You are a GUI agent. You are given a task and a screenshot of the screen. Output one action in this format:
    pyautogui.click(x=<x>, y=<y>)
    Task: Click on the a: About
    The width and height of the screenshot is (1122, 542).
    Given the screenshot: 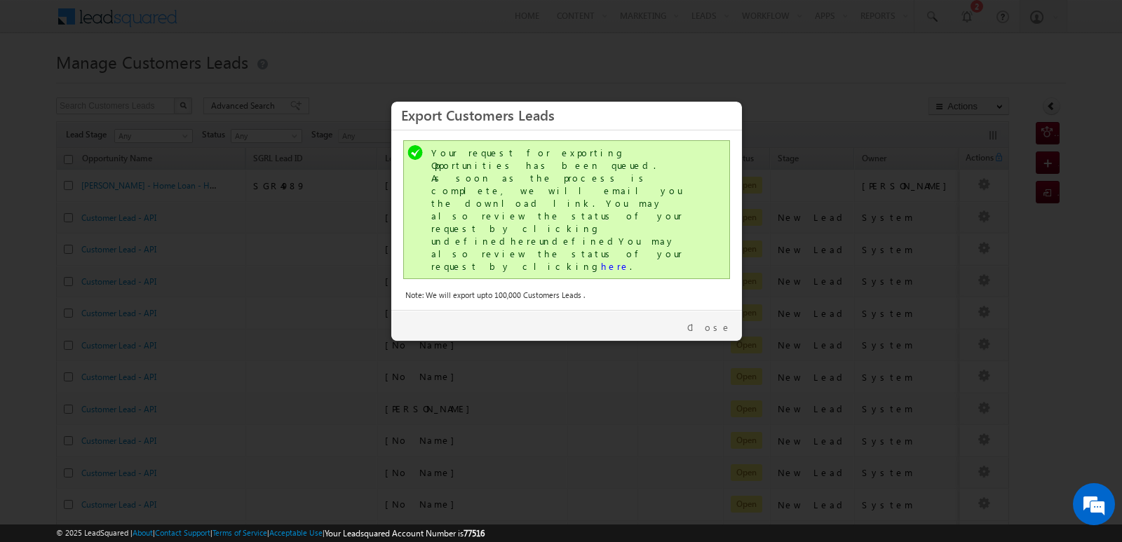 What is the action you would take?
    pyautogui.click(x=142, y=532)
    